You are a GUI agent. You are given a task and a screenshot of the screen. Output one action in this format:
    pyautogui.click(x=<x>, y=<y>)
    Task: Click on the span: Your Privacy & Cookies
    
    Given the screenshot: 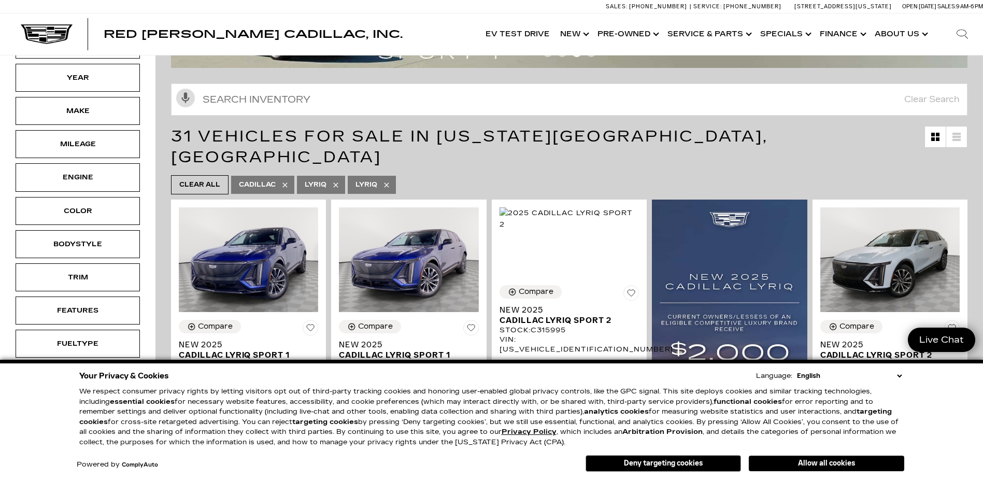 What is the action you would take?
    pyautogui.click(x=124, y=376)
    